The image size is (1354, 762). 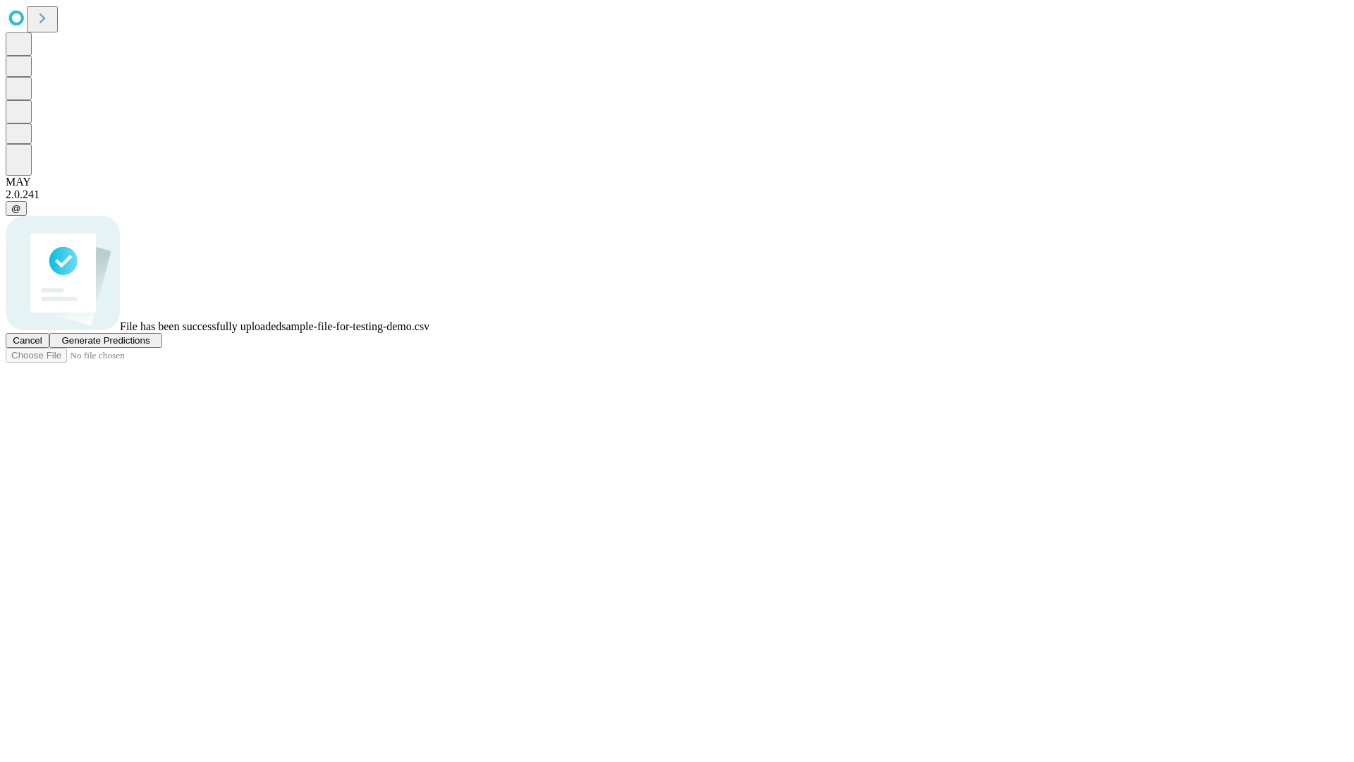 I want to click on span: Generate Predictions, so click(x=105, y=340).